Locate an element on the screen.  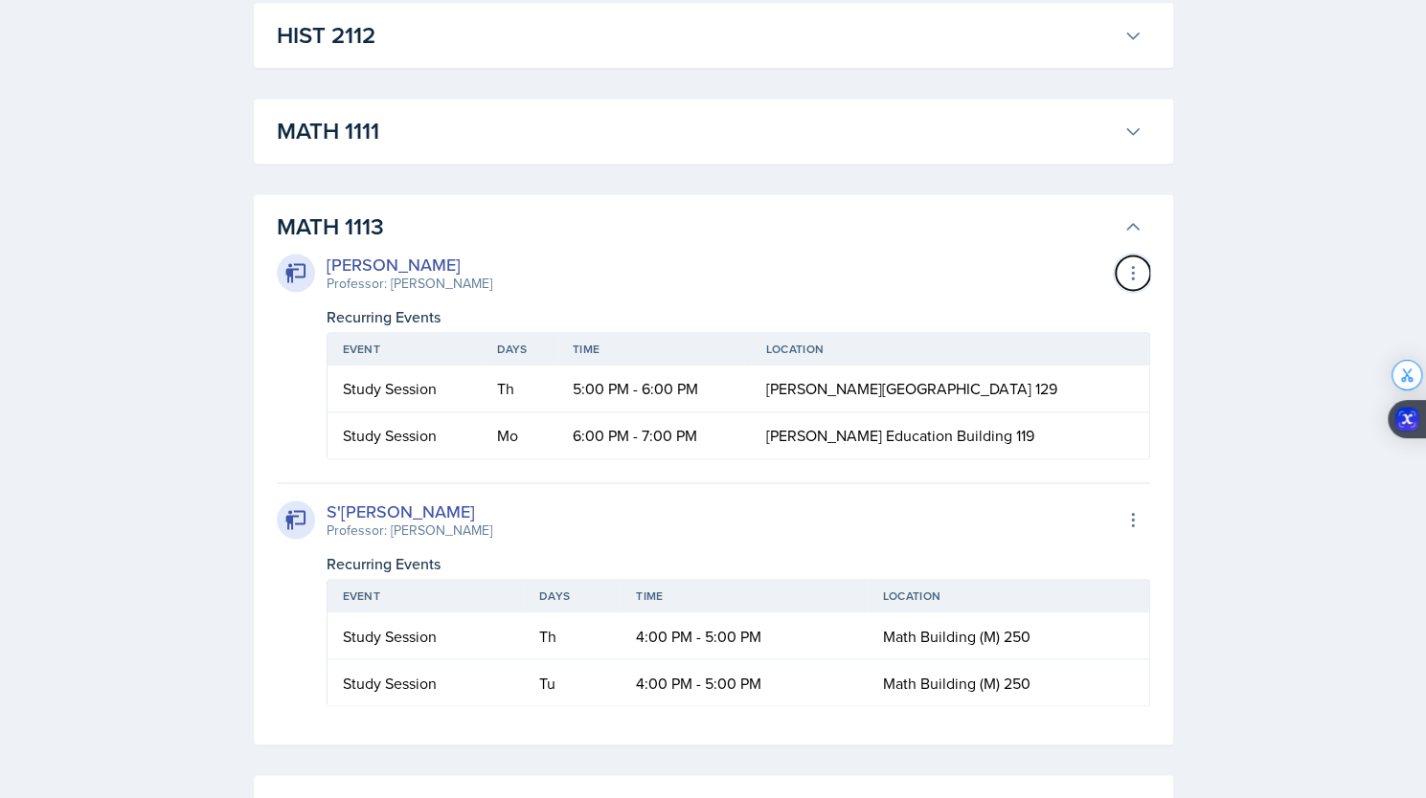
button: MATH 1113 is located at coordinates (709, 227).